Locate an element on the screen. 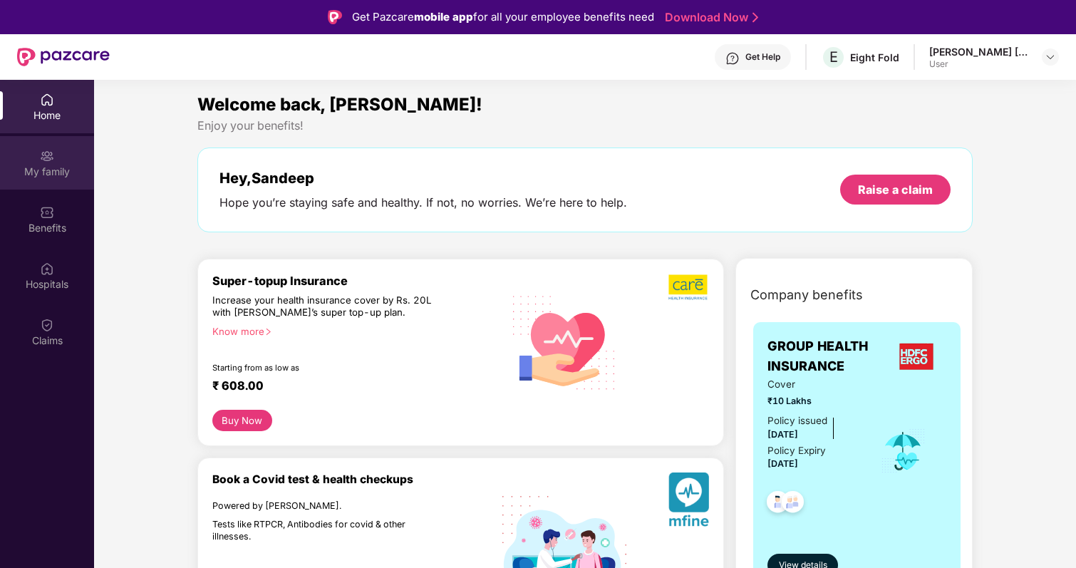  img: New Pazcare Logo is located at coordinates (63, 57).